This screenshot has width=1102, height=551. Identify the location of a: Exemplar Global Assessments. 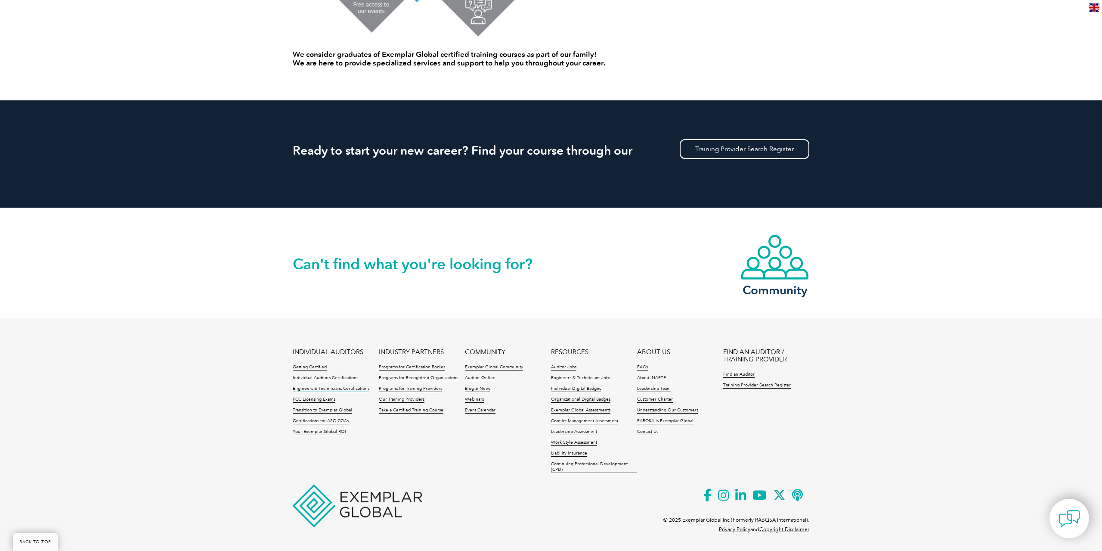
(581, 410).